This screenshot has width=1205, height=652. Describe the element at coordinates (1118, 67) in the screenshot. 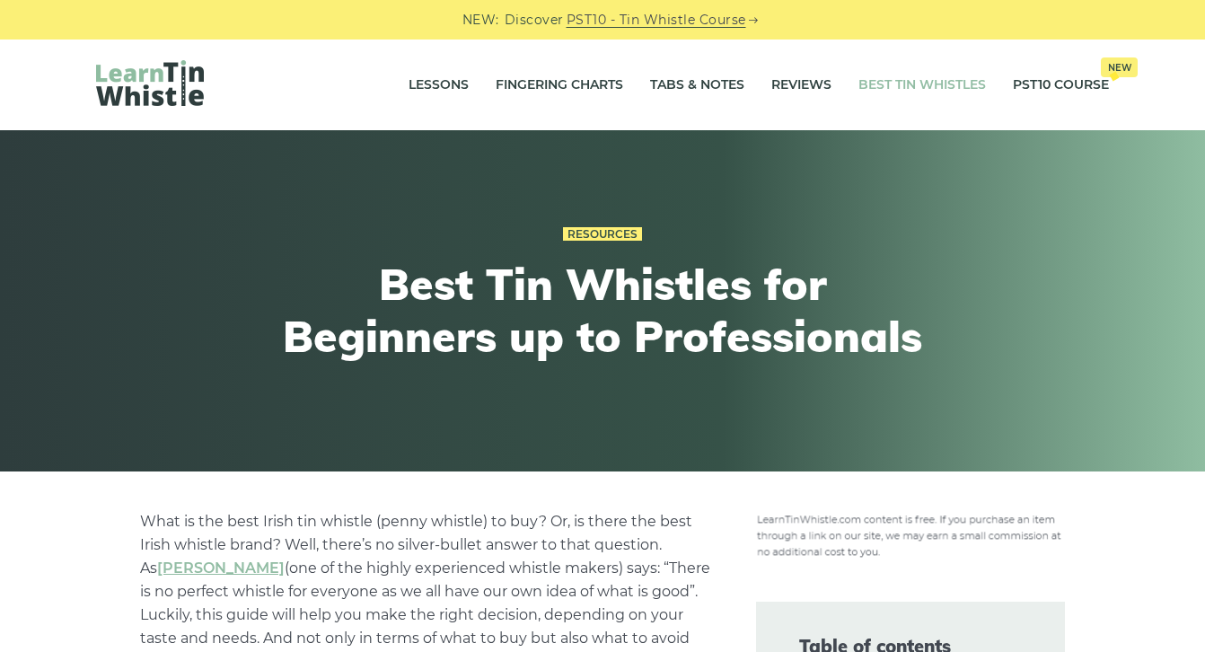

I see `span: New` at that location.